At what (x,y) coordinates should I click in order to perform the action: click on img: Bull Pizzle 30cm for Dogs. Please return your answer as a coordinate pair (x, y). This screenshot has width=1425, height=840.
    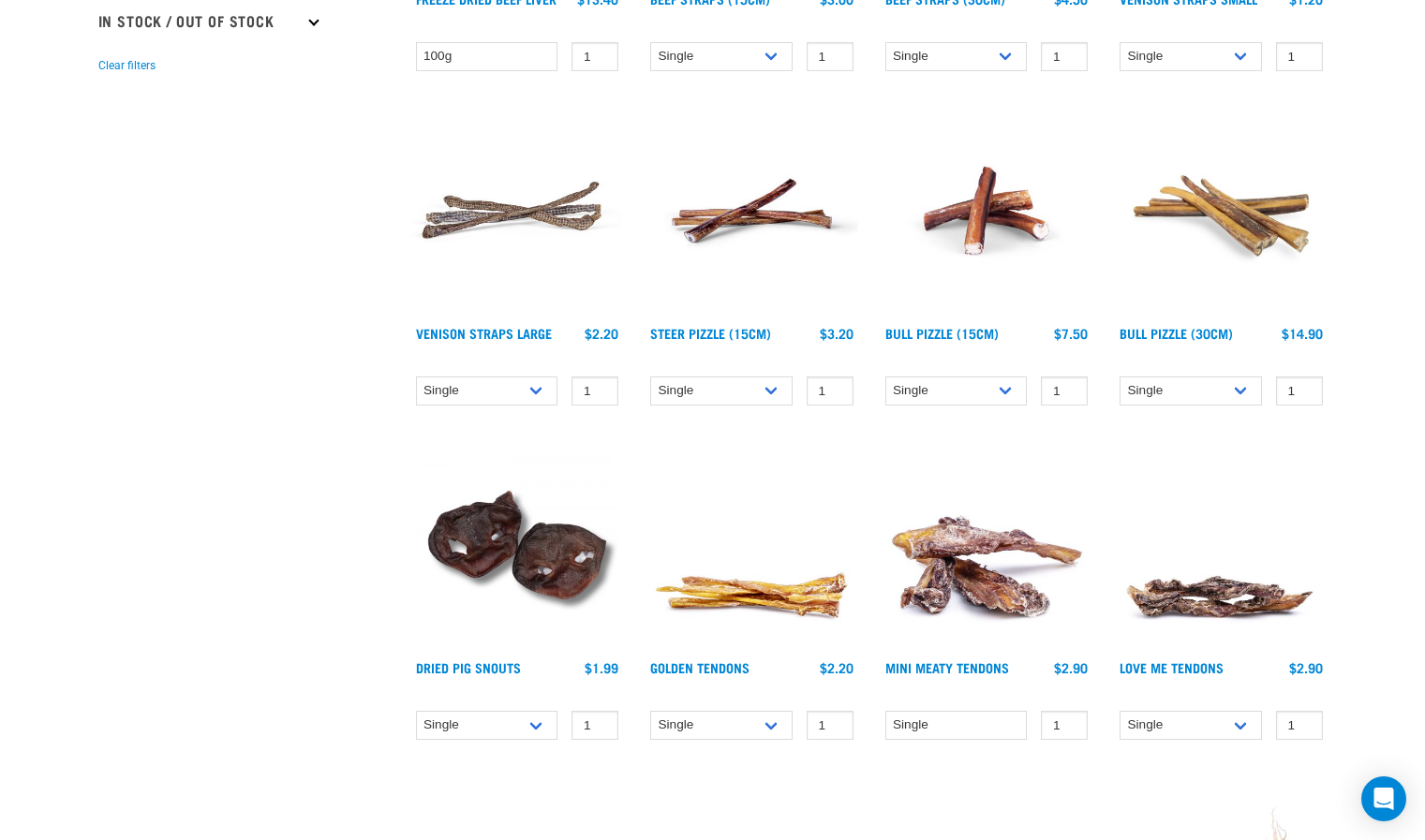
    Looking at the image, I should click on (1221, 211).